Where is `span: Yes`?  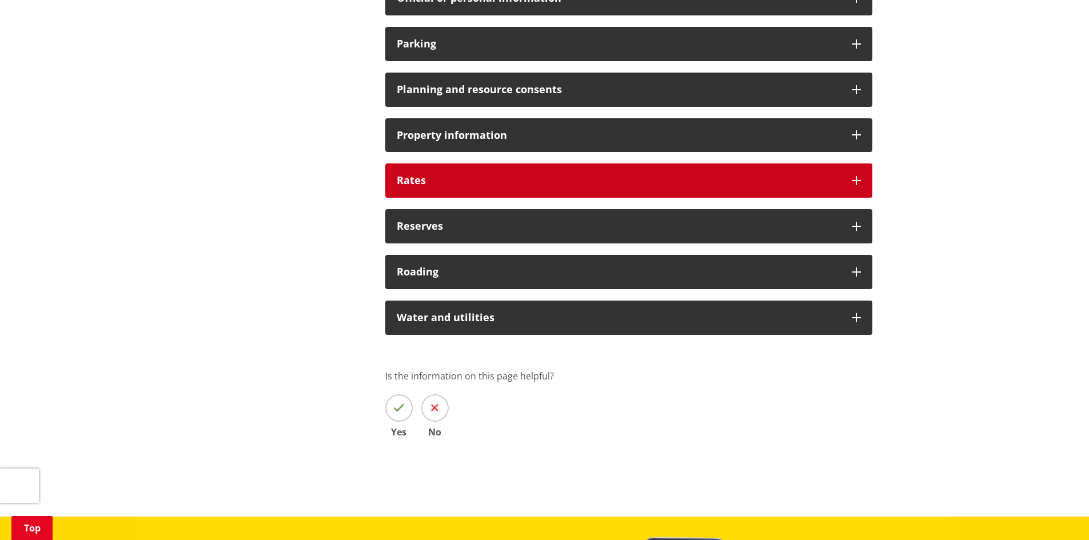 span: Yes is located at coordinates (399, 432).